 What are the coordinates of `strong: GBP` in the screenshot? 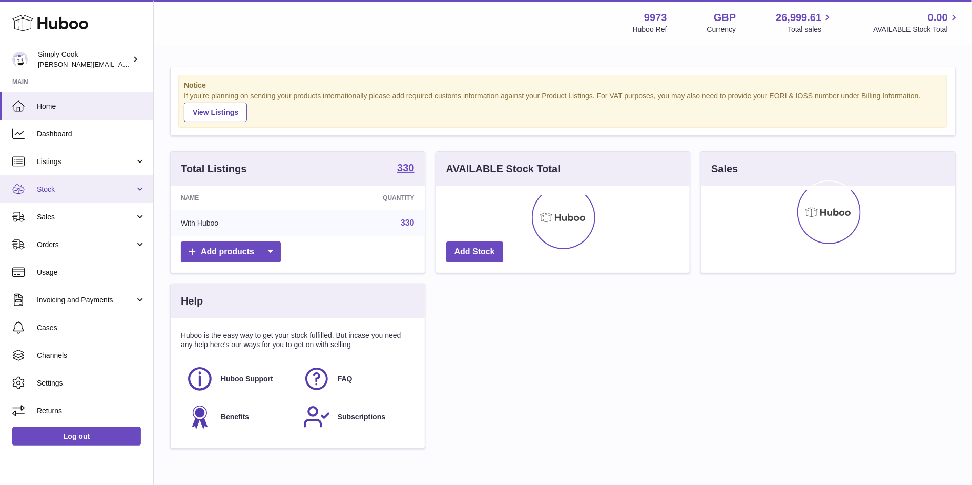 It's located at (724, 17).